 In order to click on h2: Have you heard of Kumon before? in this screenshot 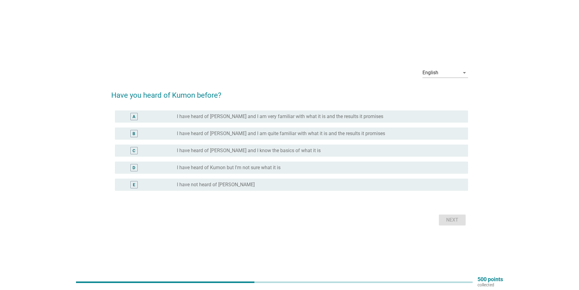, I will do `click(290, 92)`.